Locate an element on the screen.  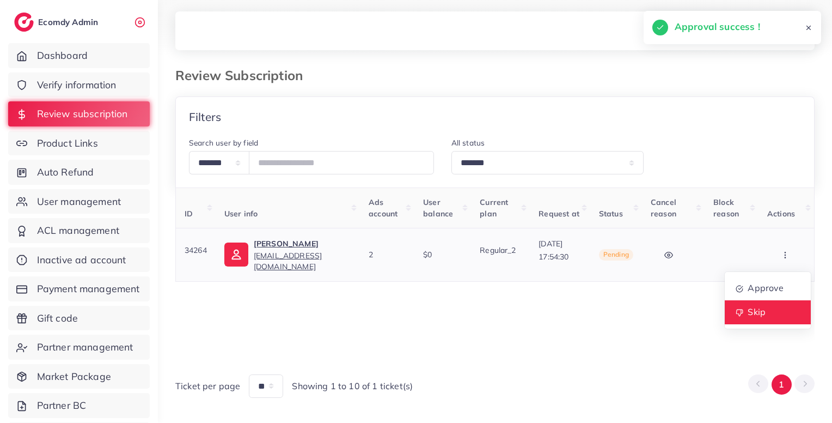
span: Ads account is located at coordinates (383, 207).